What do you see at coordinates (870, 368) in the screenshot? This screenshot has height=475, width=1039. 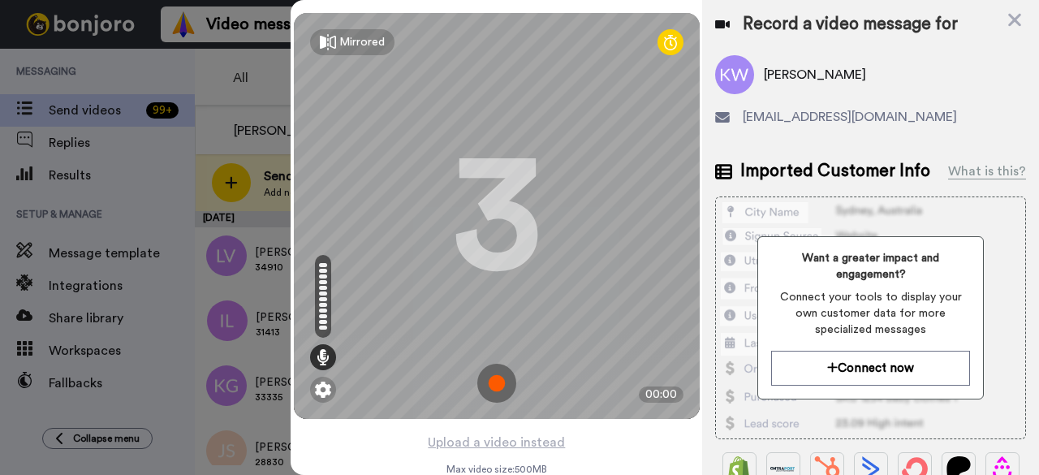 I see `button: Connect now` at bounding box center [870, 368].